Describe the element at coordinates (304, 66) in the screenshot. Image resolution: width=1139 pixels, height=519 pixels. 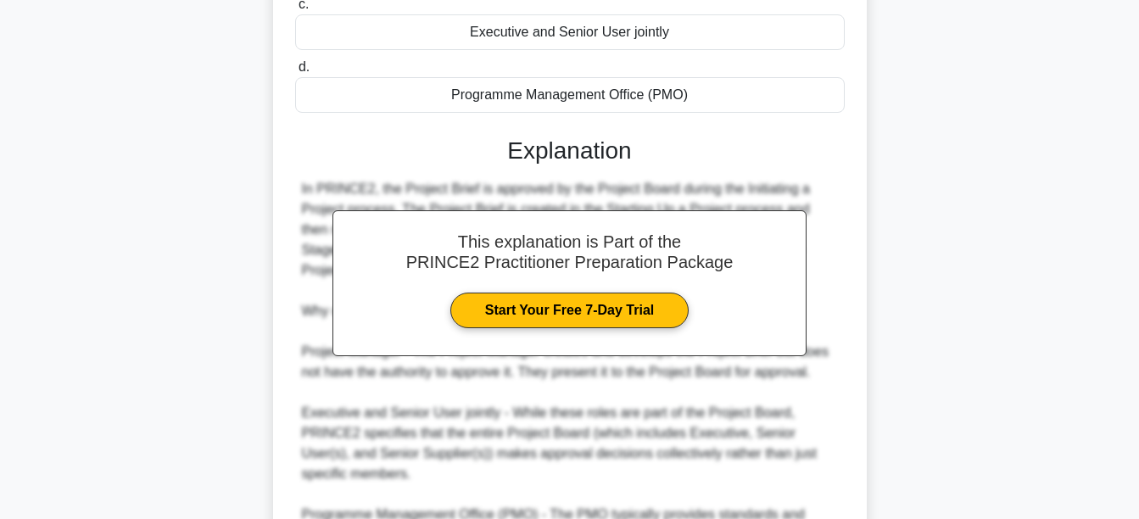
I see `span: d.` at that location.